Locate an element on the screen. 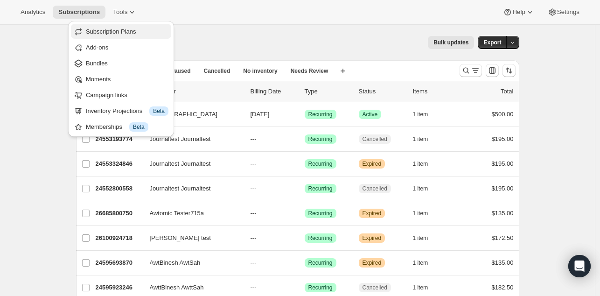 Image resolution: width=600 pixels, height=296 pixels. button: Awtomic Tester715a is located at coordinates (191, 213).